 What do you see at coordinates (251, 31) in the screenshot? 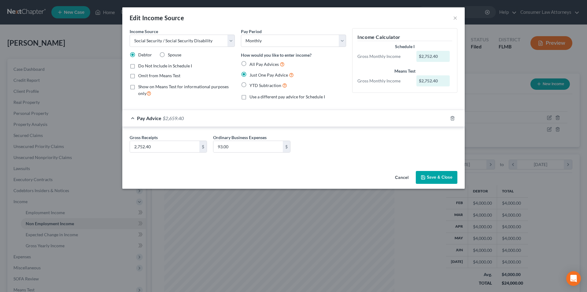
I see `label: Pay Period` at bounding box center [251, 31].